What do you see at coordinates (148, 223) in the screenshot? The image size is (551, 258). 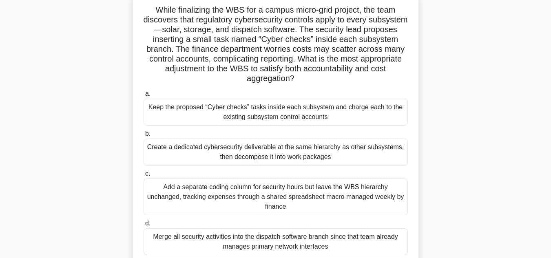 I see `span: d.` at bounding box center [148, 223].